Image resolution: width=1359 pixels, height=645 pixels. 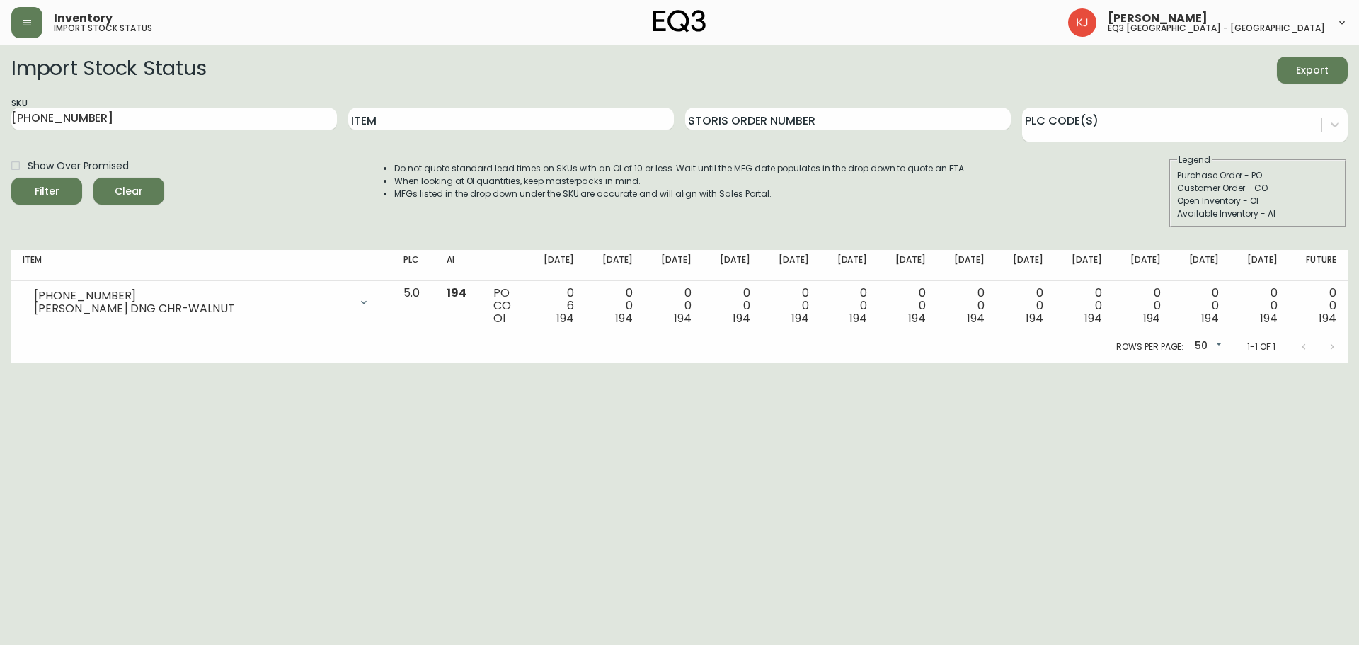 I want to click on legend: Legend, so click(x=1194, y=160).